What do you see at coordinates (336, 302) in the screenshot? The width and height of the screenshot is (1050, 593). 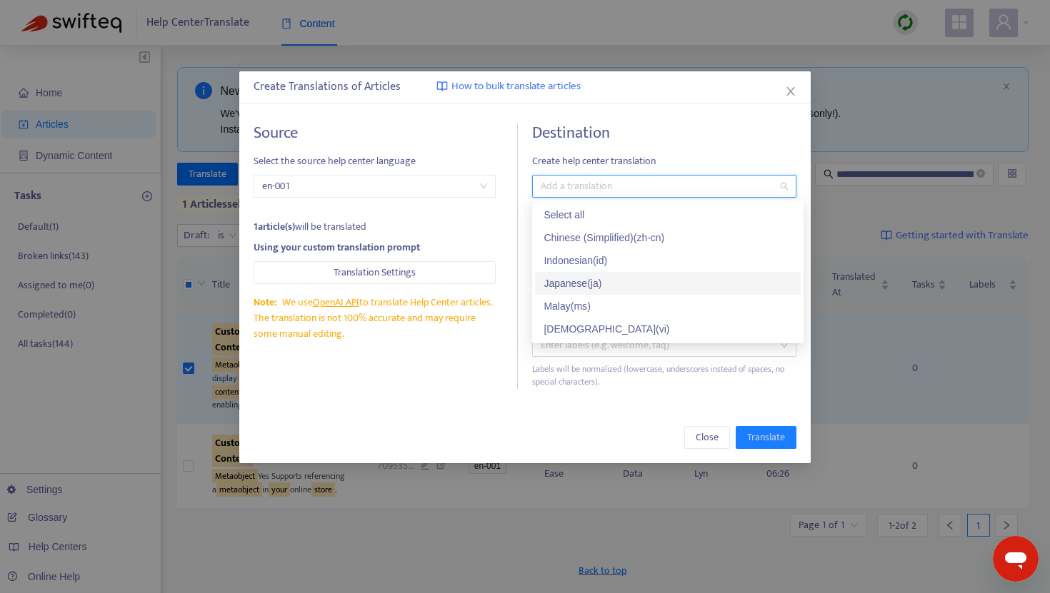 I see `a: OpenAI API` at bounding box center [336, 302].